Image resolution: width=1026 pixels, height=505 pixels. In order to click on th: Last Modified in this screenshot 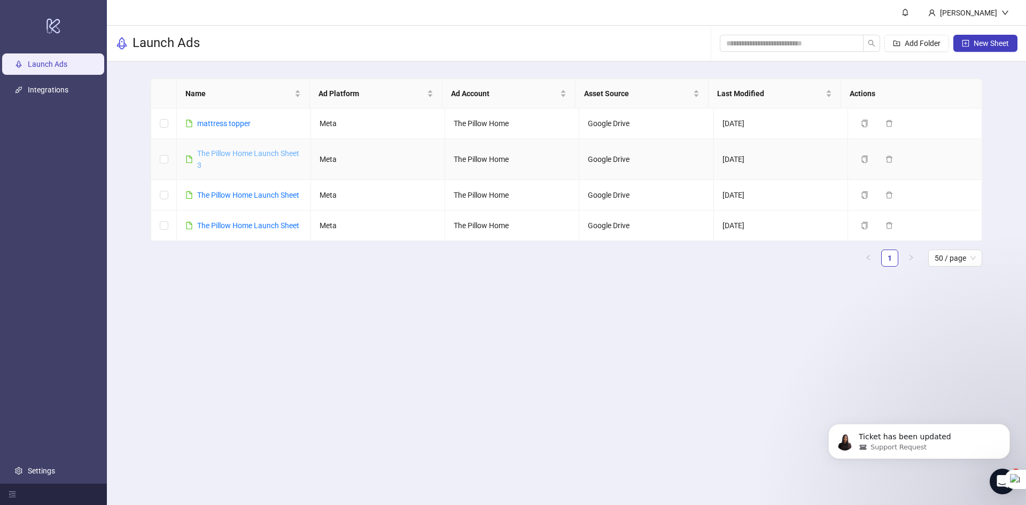, I will do `click(775, 94)`.